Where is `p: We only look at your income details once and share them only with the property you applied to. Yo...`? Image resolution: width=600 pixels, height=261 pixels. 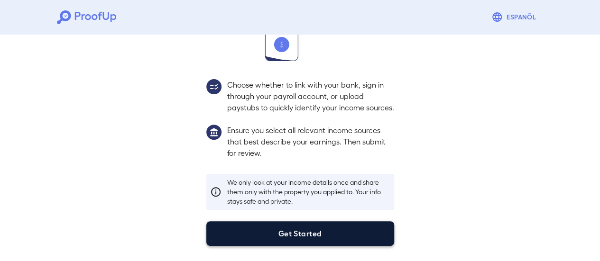 p: We only look at your income details once and share them only with the property you applied to. Yo... is located at coordinates (309, 192).